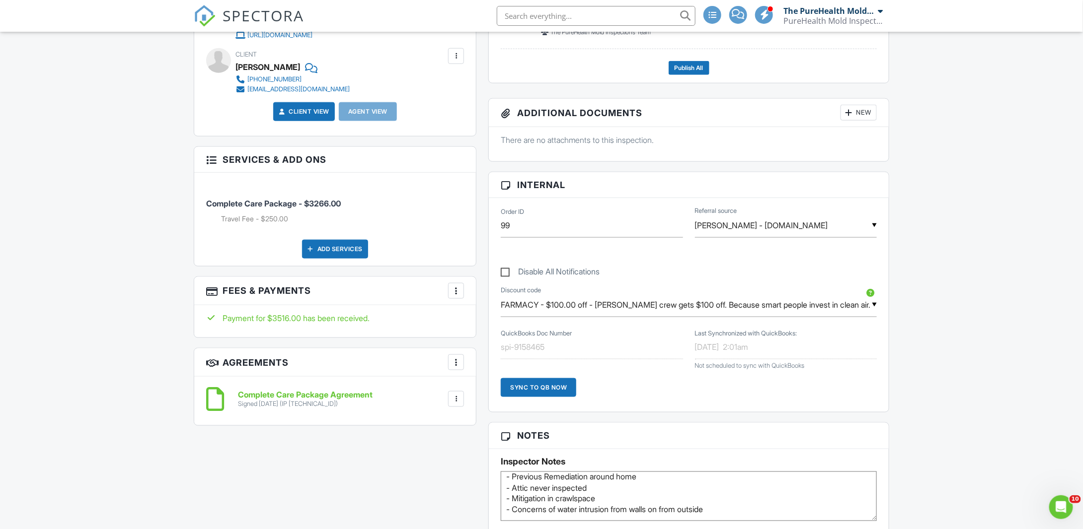 This screenshot has width=1083, height=529. Describe the element at coordinates (596, 16) in the screenshot. I see `input: Search everything...` at that location.